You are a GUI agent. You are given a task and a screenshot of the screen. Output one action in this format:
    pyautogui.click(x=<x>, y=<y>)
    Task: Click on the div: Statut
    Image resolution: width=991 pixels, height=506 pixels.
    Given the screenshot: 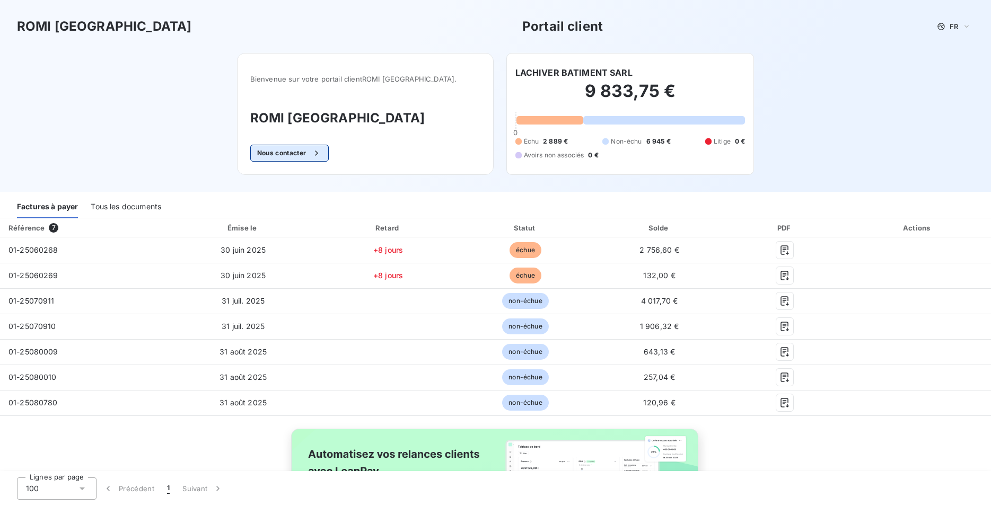 What is the action you would take?
    pyautogui.click(x=526, y=228)
    